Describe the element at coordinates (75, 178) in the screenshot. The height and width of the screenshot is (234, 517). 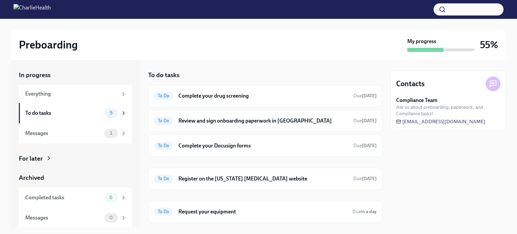
I see `div: Archived` at that location.